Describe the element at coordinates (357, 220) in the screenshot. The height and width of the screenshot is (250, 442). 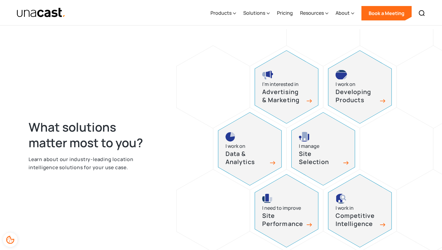
I see `h3: Competitive Intelligence` at that location.